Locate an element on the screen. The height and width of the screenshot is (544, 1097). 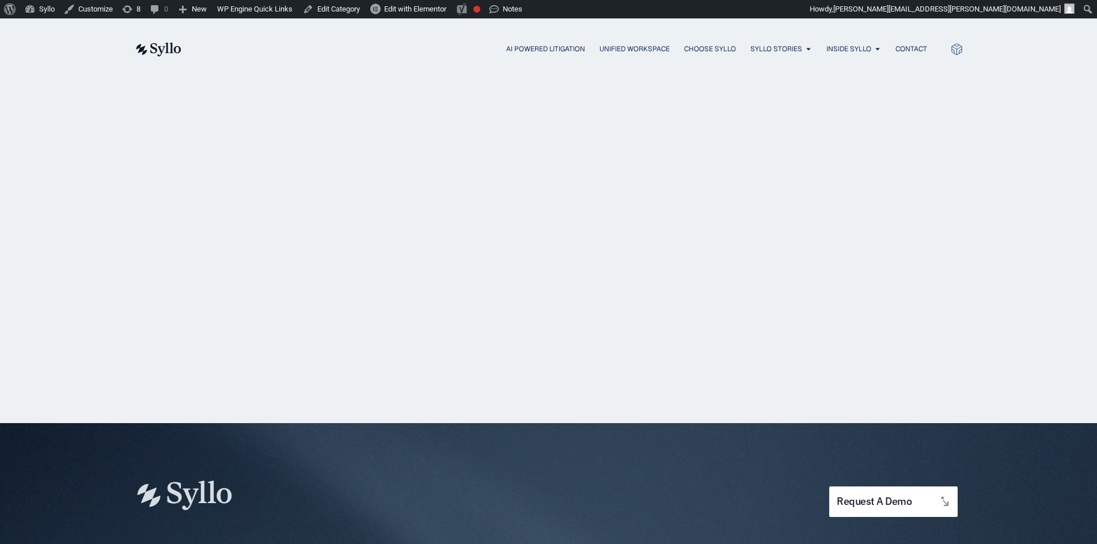
span: Unified Workspace is located at coordinates (635, 49).